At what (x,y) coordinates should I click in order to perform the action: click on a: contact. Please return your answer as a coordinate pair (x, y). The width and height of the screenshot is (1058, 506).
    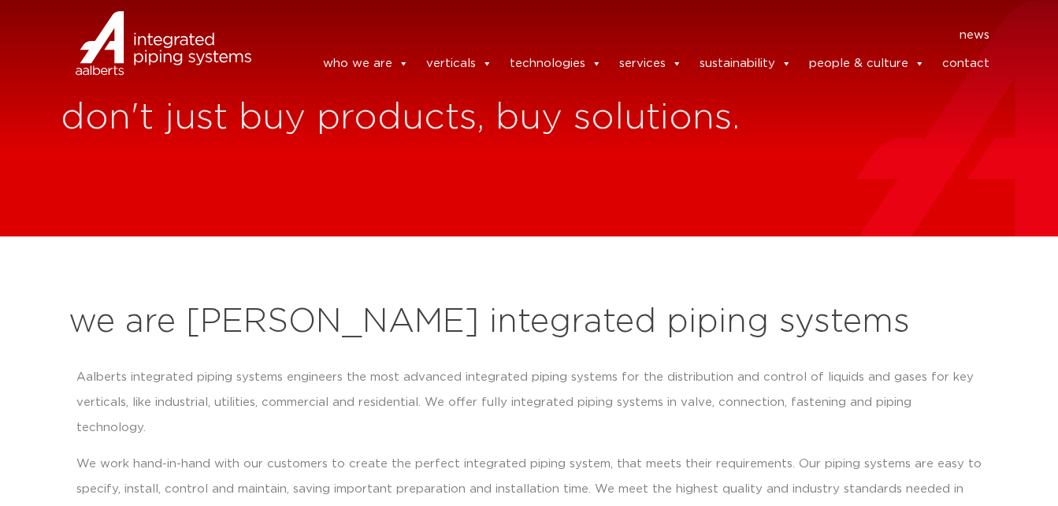
    Looking at the image, I should click on (966, 64).